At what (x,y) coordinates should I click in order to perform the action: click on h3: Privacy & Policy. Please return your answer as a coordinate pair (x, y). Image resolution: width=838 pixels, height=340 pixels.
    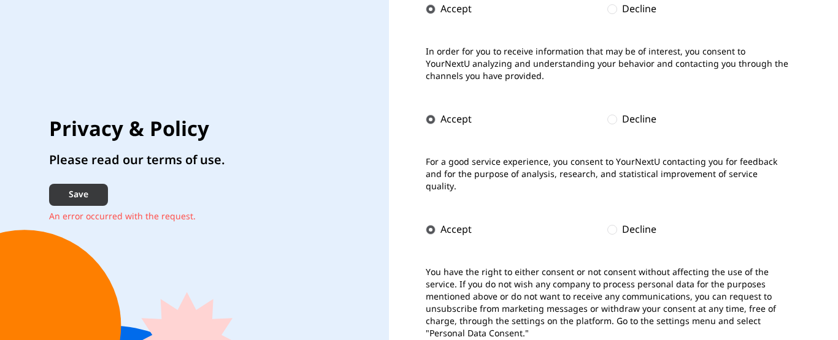
    Looking at the image, I should click on (137, 130).